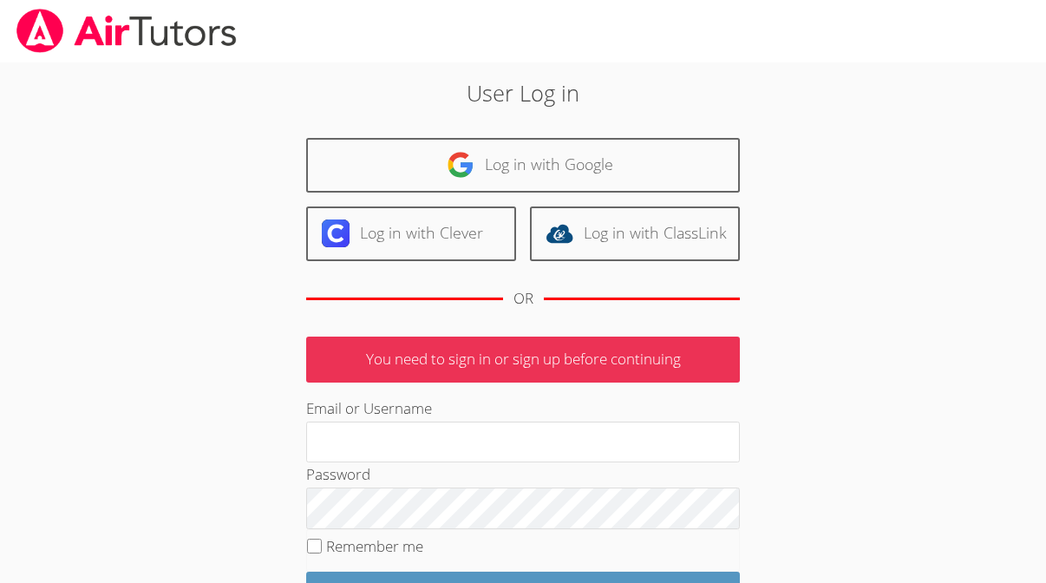  I want to click on label: Email or Username, so click(369, 408).